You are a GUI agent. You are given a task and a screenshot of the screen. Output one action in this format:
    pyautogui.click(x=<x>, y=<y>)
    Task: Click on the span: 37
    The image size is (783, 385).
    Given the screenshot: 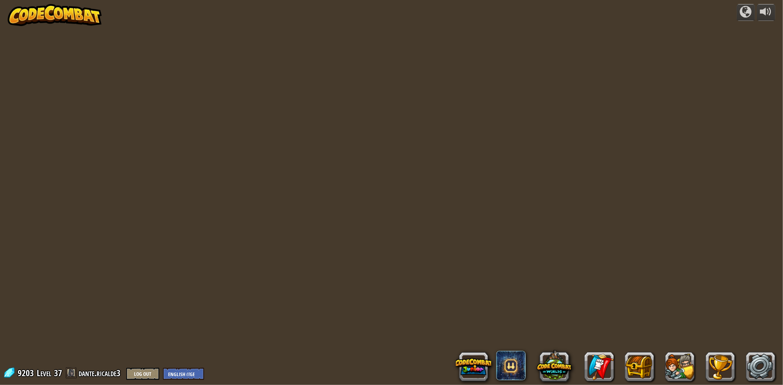 What is the action you would take?
    pyautogui.click(x=58, y=373)
    